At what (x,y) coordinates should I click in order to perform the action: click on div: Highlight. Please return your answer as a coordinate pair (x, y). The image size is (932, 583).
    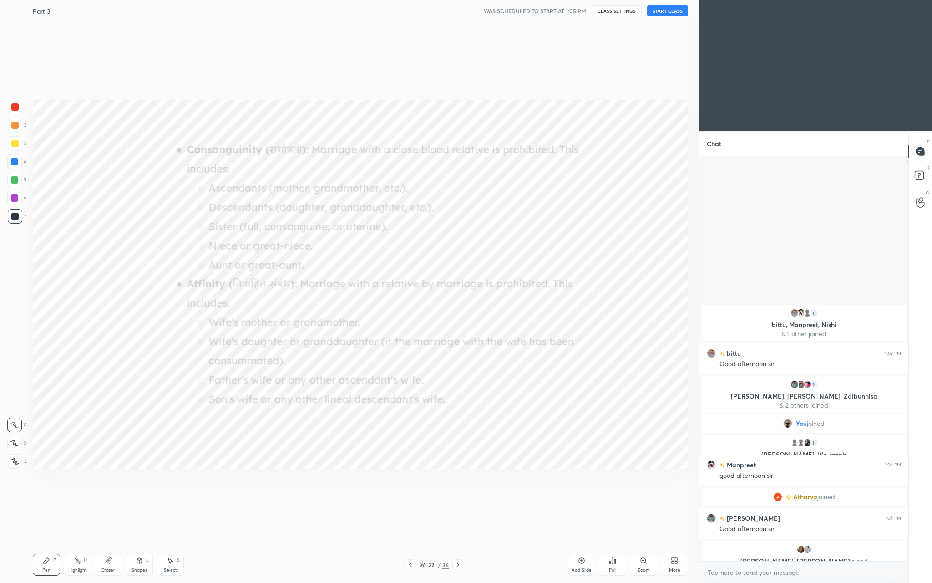
    Looking at the image, I should click on (77, 570).